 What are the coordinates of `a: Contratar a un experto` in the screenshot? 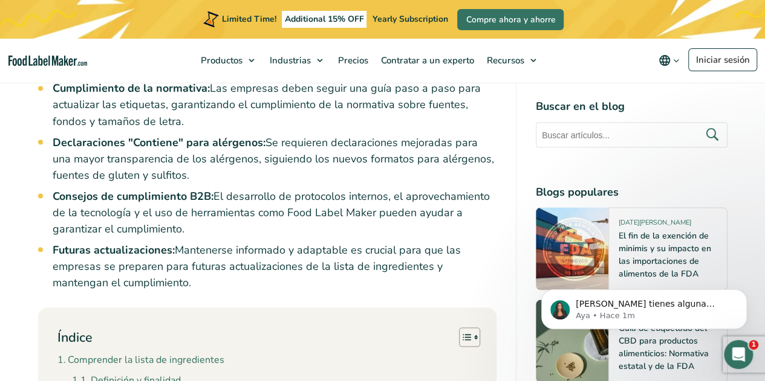 It's located at (426, 60).